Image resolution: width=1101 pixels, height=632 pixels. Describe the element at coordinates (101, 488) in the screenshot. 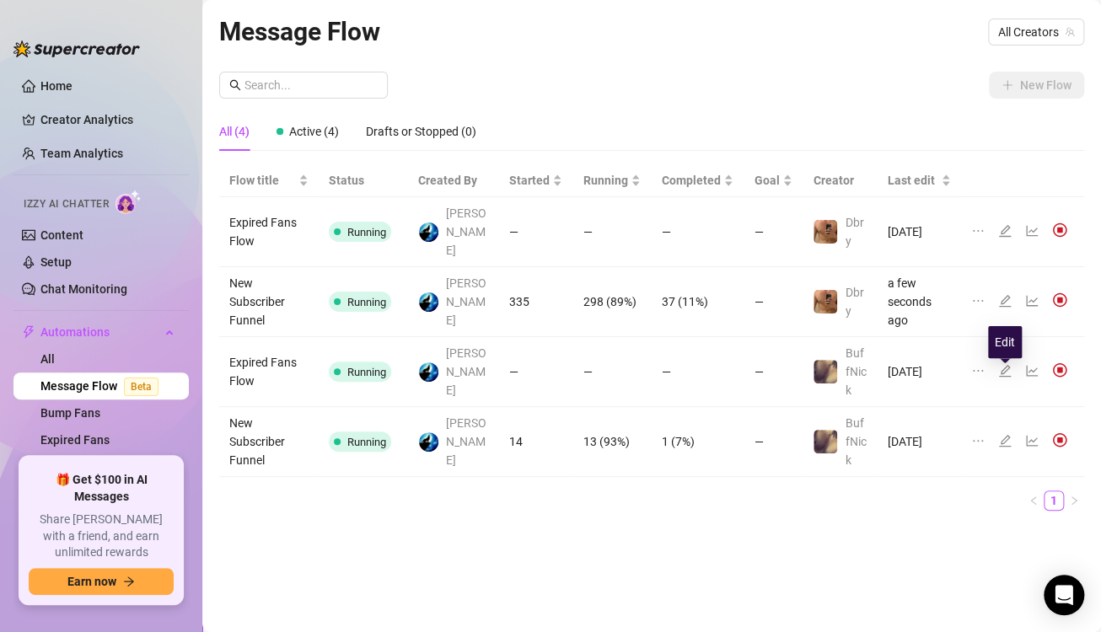

I see `span: 🎁 Get $100 in AI Messages` at that location.